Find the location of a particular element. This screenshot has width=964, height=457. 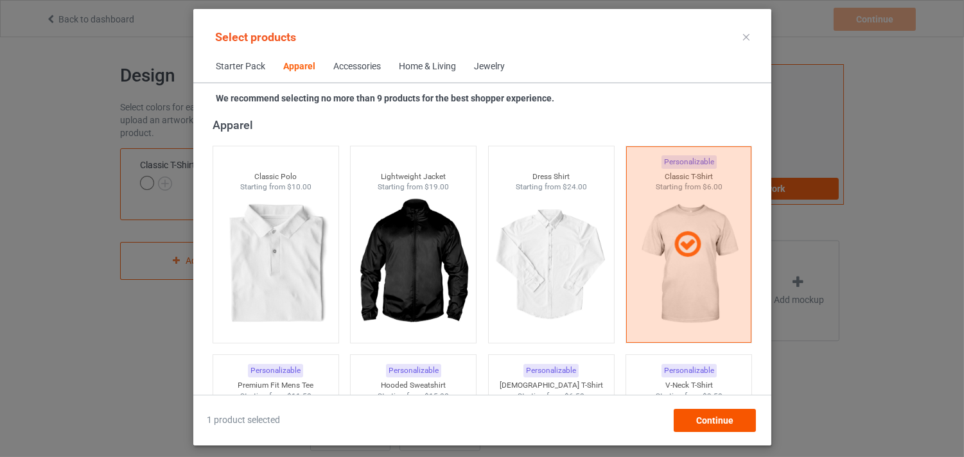

span: $24.00 is located at coordinates (574, 187).